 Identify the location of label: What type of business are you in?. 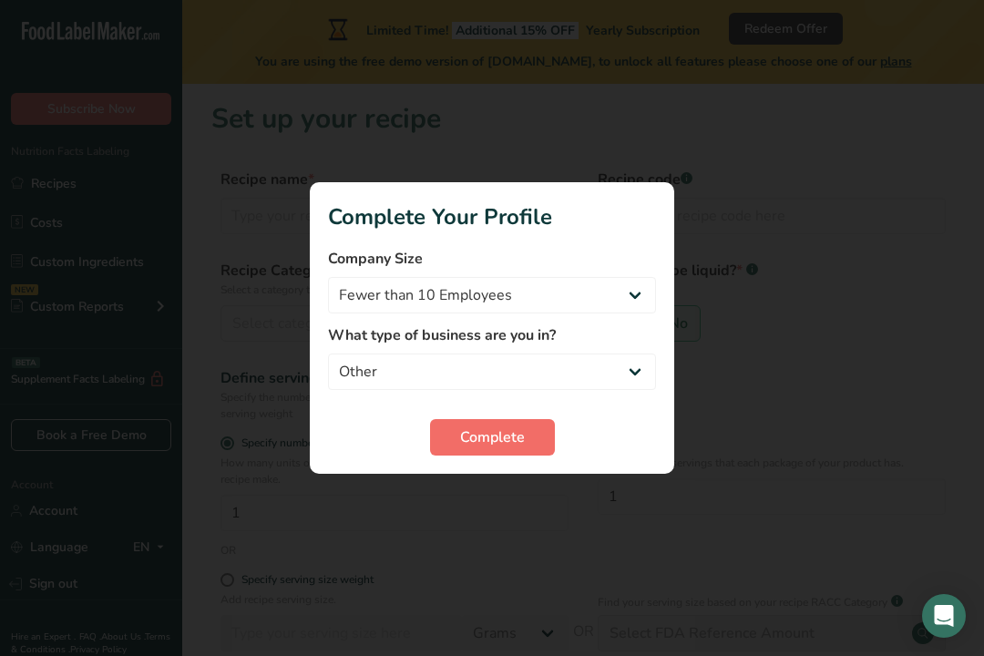
(492, 335).